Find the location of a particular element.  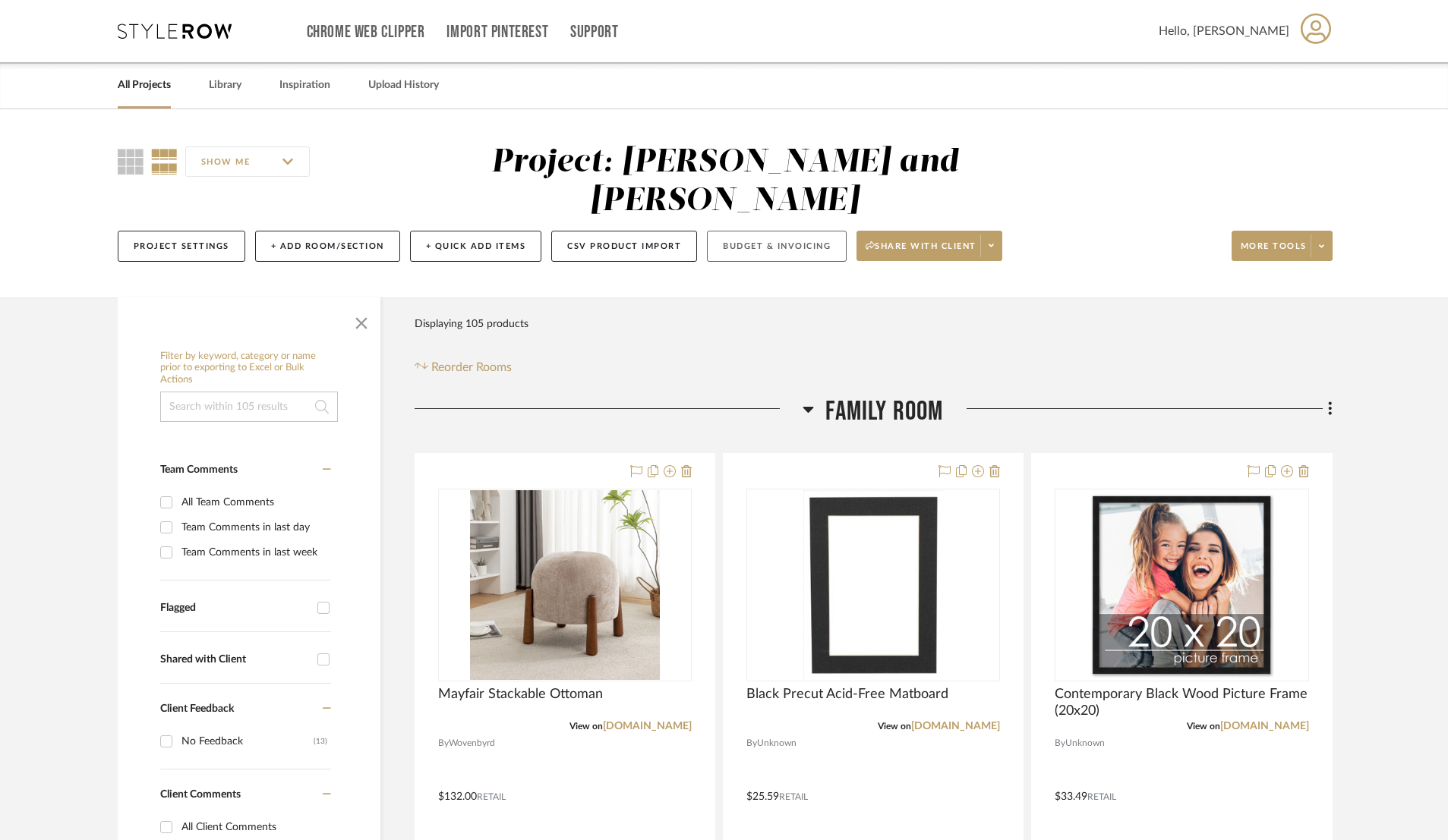

span: Reorder Rooms is located at coordinates (471, 367).